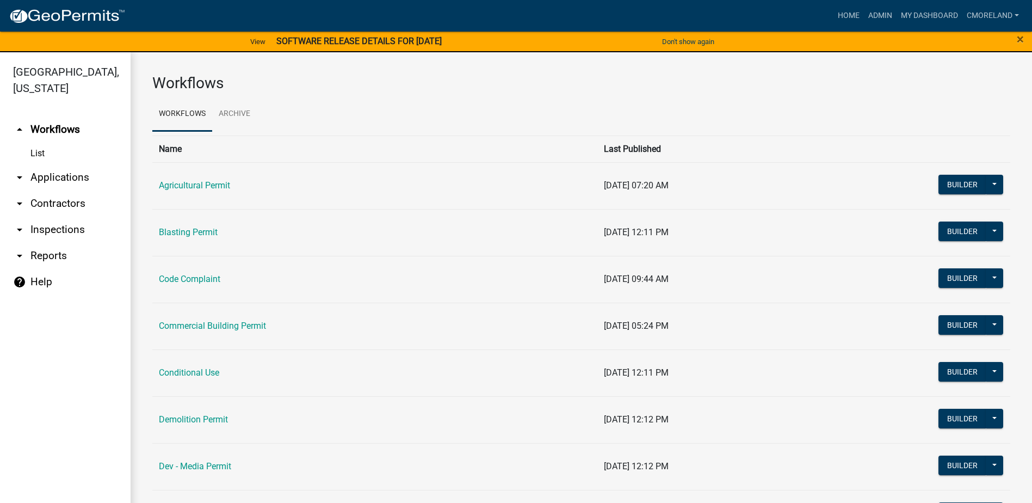 This screenshot has height=503, width=1032. Describe the element at coordinates (375, 149) in the screenshot. I see `th: Name` at that location.